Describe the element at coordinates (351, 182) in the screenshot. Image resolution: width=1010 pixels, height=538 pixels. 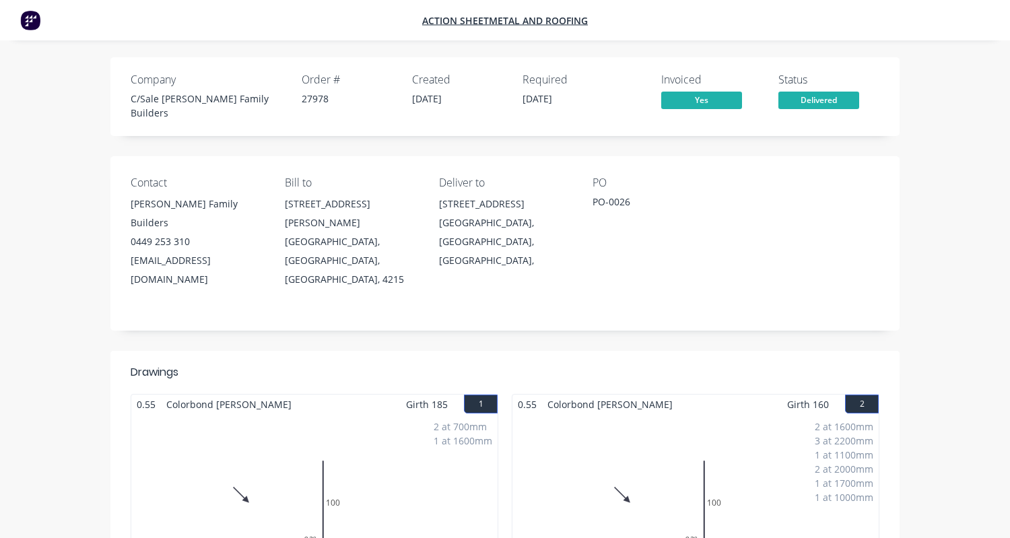
I see `div: Bill to` at that location.